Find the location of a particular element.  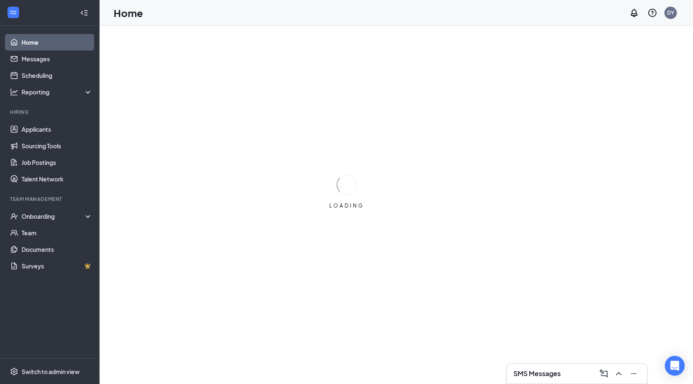

h1: Home is located at coordinates (128, 13).